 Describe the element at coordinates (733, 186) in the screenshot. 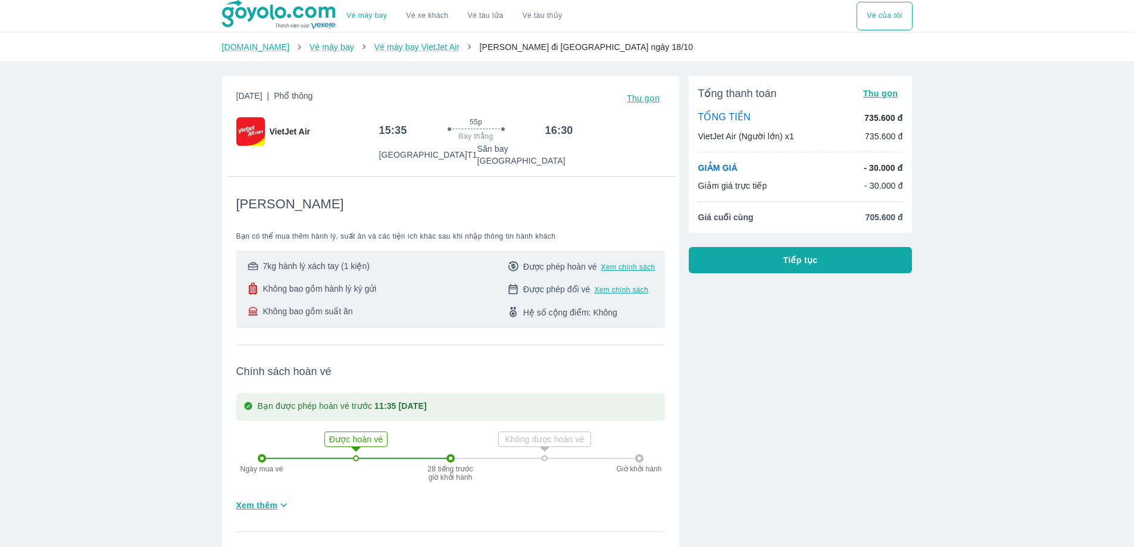

I see `p: Giảm giá trực tiếp` at that location.